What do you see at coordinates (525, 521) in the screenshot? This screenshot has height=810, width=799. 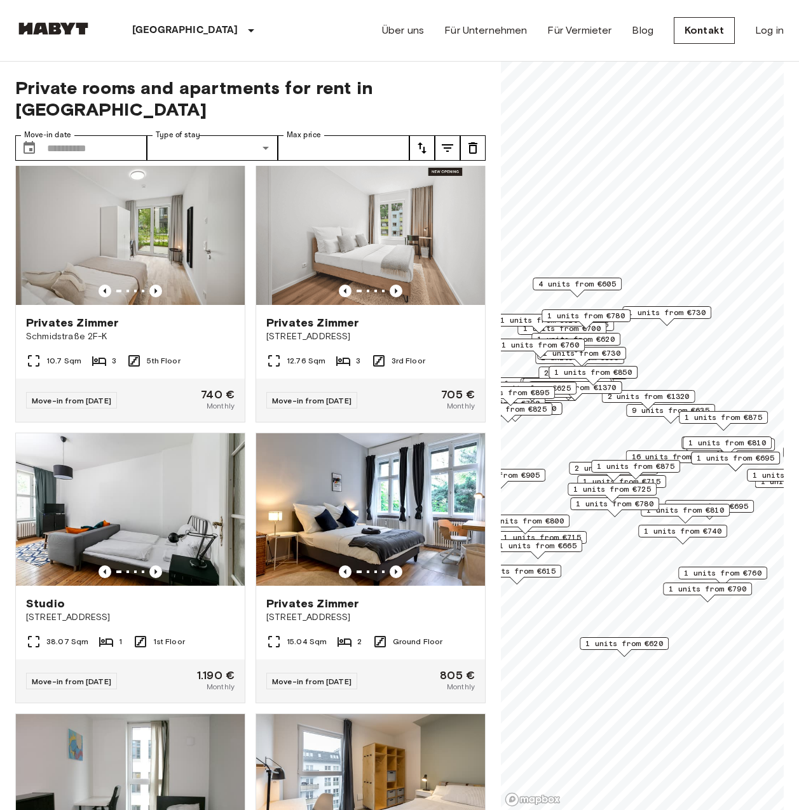 I see `span: 1 units from €800` at bounding box center [525, 521].